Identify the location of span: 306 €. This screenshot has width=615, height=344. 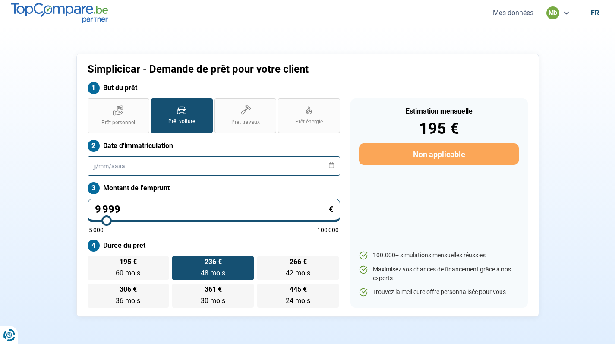
(128, 290).